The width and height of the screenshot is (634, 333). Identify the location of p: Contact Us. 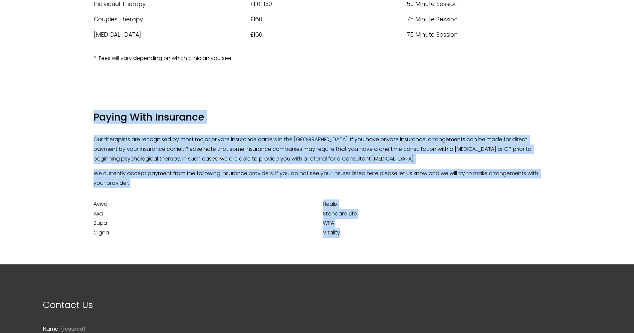
(177, 305).